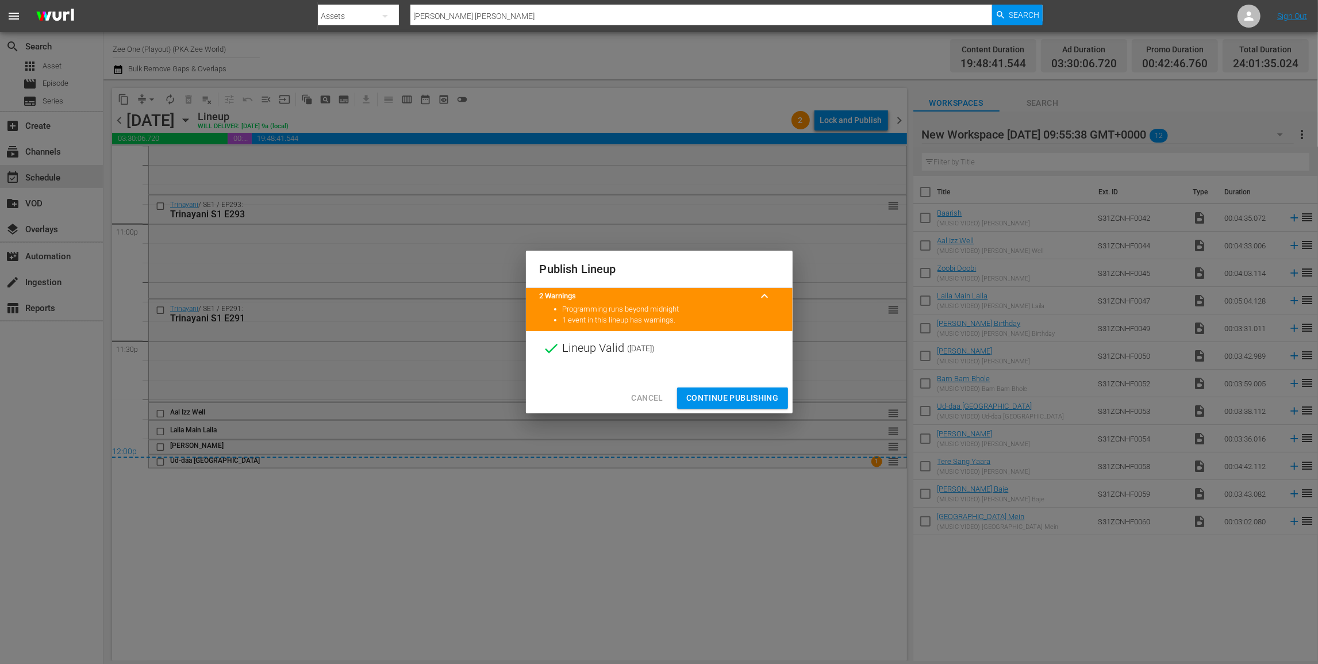 Image resolution: width=1318 pixels, height=664 pixels. What do you see at coordinates (645, 296) in the screenshot?
I see `title: 2 Warnings` at bounding box center [645, 296].